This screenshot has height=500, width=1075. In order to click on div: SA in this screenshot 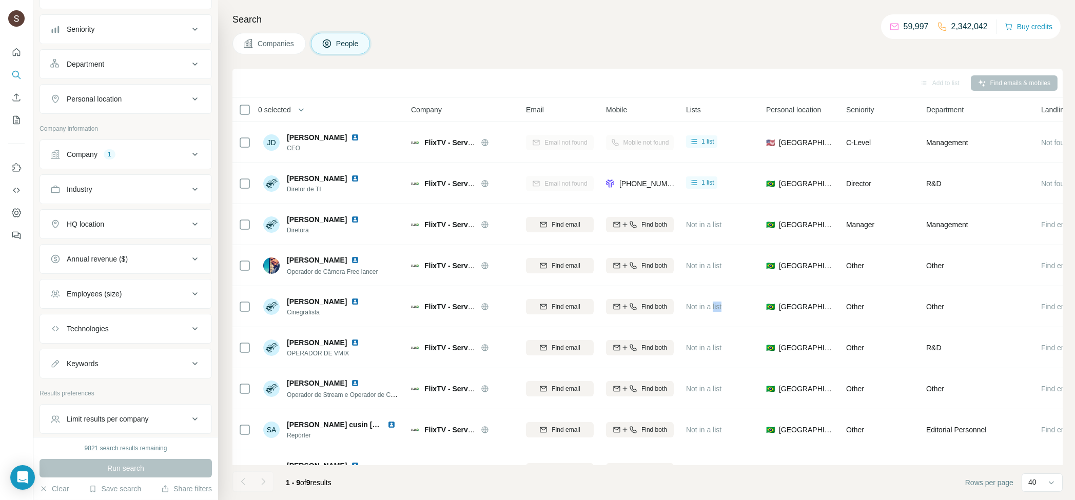, I will do `click(272, 430)`.